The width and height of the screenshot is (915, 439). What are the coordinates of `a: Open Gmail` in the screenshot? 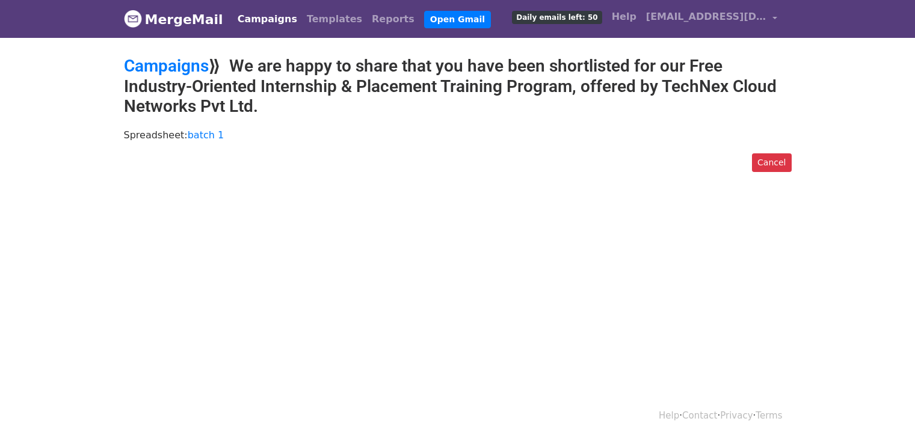 It's located at (457, 19).